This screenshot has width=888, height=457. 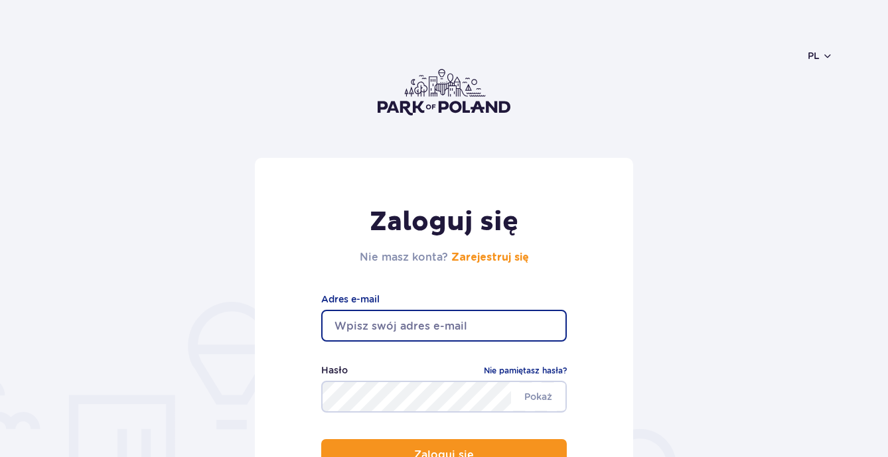 What do you see at coordinates (334, 370) in the screenshot?
I see `label: Hasło` at bounding box center [334, 370].